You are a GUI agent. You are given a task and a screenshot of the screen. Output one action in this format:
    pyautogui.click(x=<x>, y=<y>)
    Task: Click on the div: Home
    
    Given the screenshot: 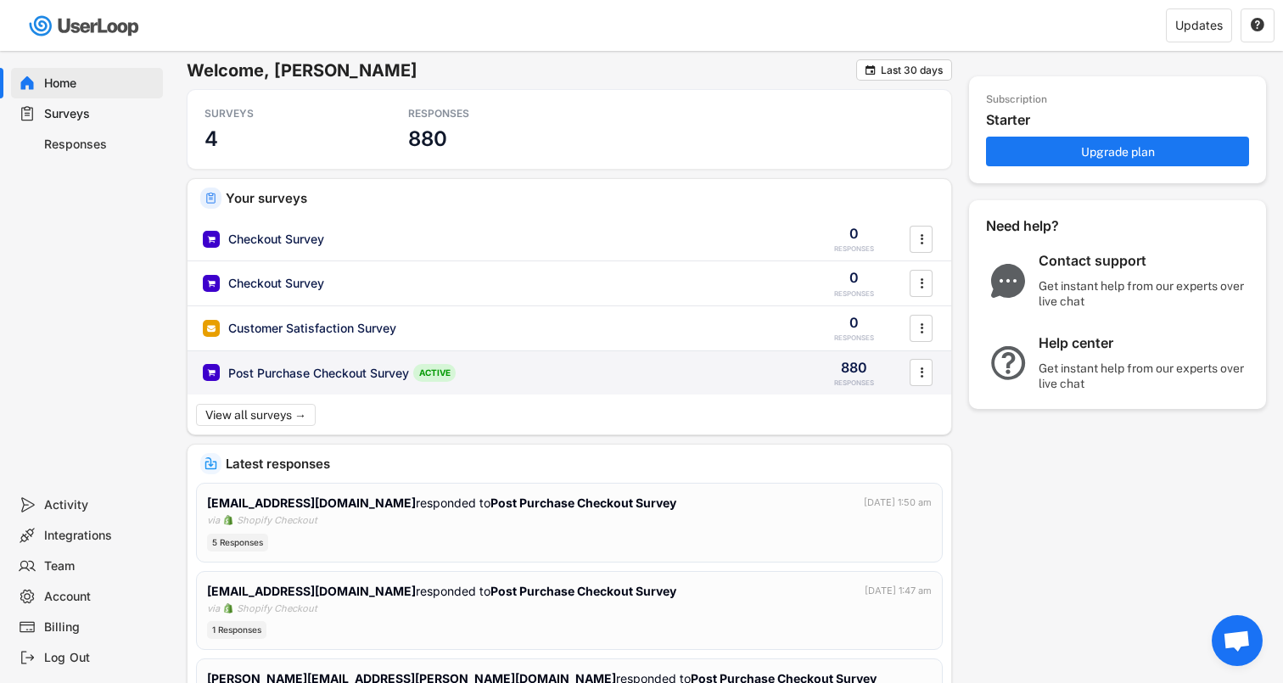 What is the action you would take?
    pyautogui.click(x=100, y=83)
    